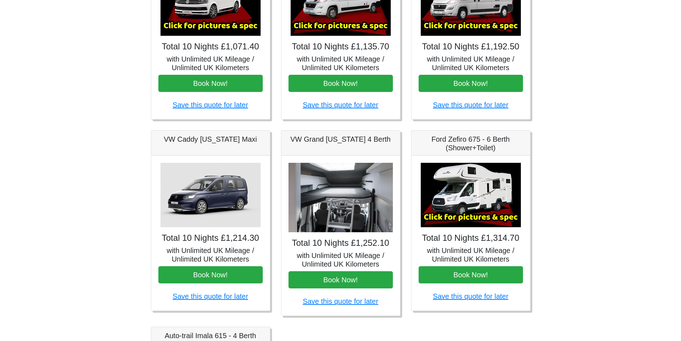 This screenshot has height=341, width=681. Describe the element at coordinates (341, 197) in the screenshot. I see `img: VW Grand California 4 Berth` at that location.